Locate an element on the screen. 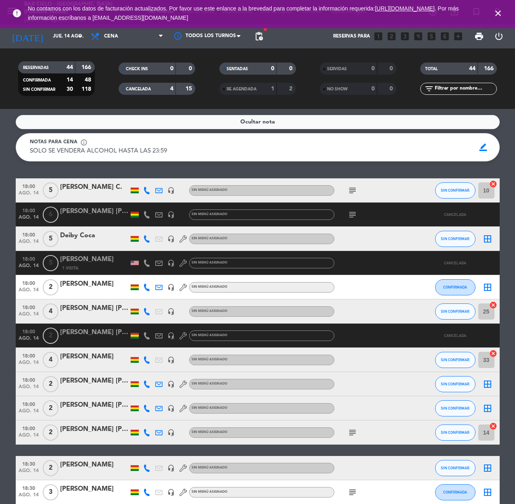 Image resolution: width=515 pixels, height=504 pixels. strong: 1 is located at coordinates (273, 89).